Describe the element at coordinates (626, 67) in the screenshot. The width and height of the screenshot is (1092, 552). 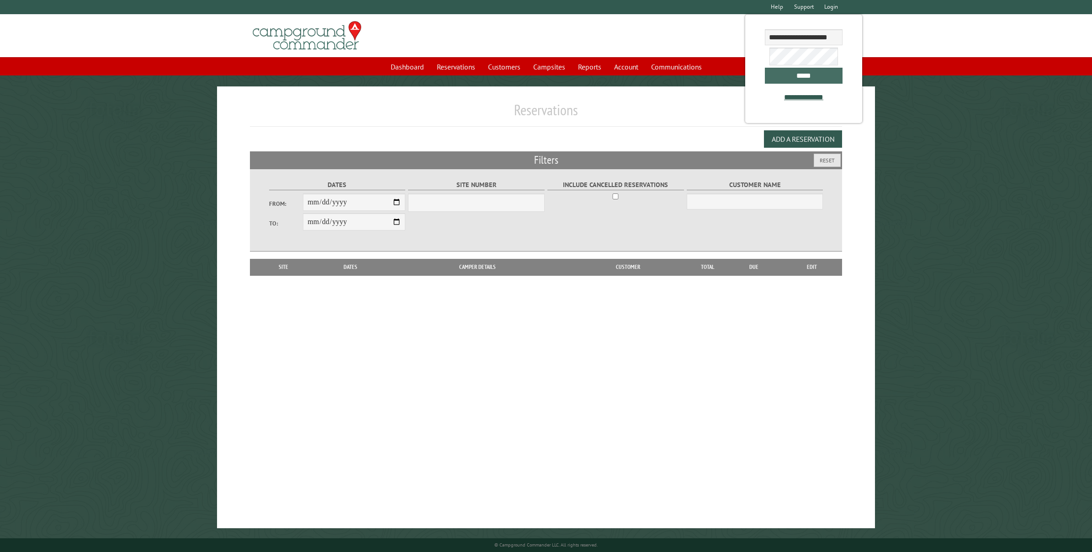
I see `a: Account` at that location.